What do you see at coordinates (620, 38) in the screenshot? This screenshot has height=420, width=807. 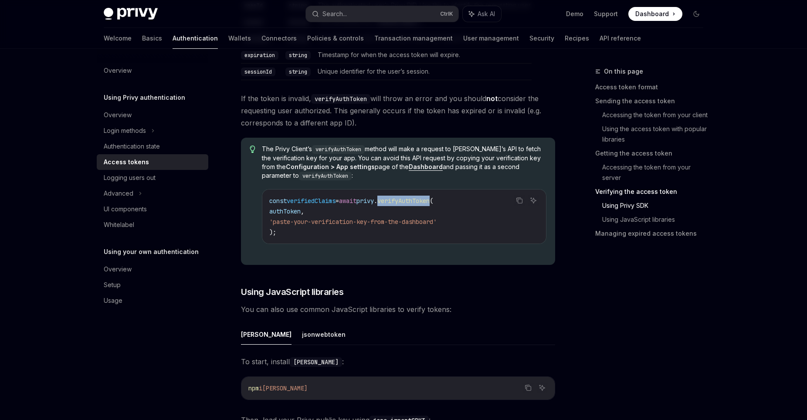 I see `a: API reference` at bounding box center [620, 38].